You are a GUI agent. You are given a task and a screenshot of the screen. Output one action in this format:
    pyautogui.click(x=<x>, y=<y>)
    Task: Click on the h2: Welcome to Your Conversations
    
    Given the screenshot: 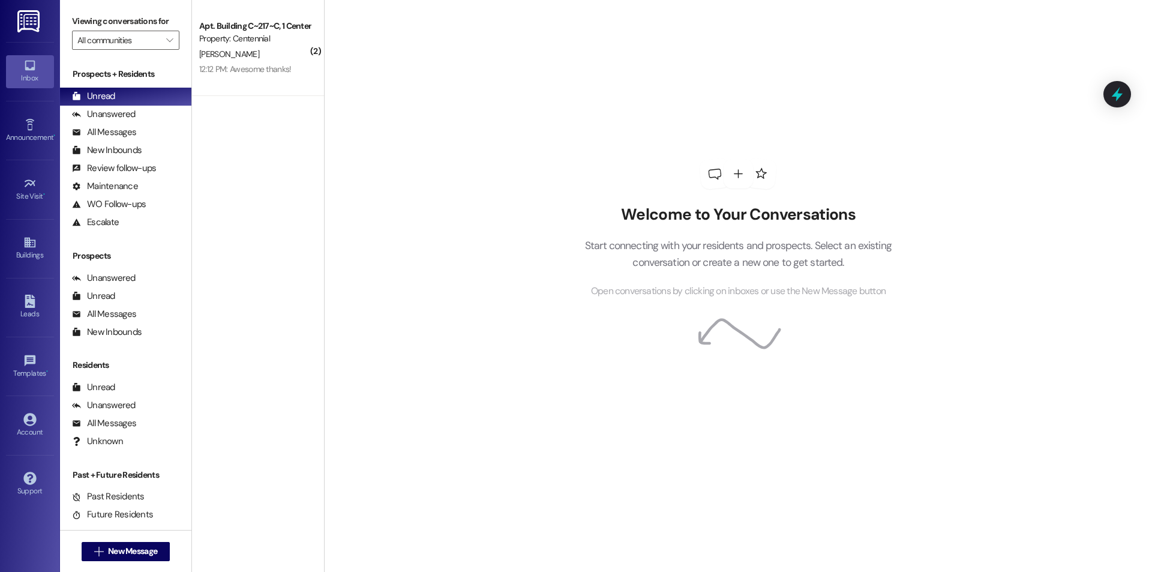 What is the action you would take?
    pyautogui.click(x=738, y=215)
    